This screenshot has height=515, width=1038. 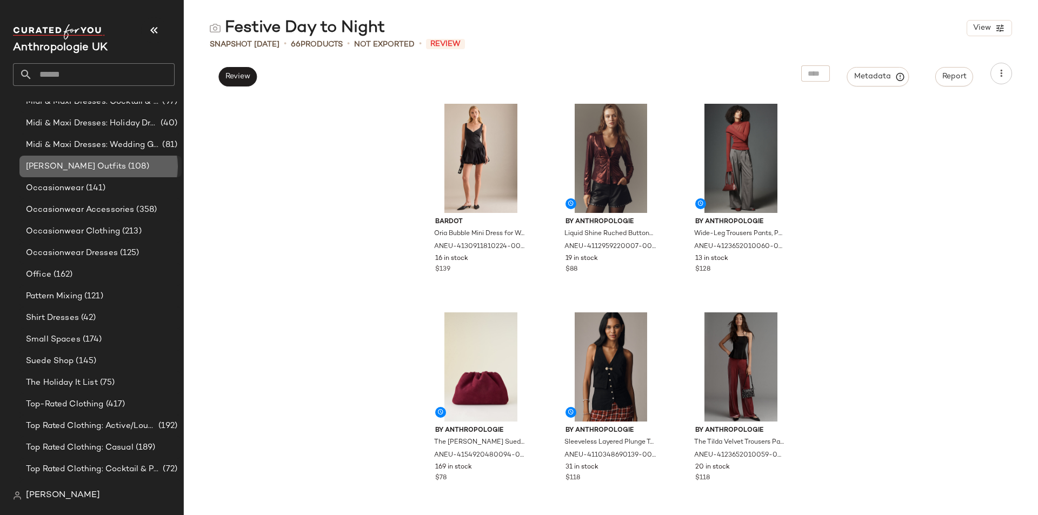 What do you see at coordinates (106, 383) in the screenshot?
I see `span: (75)` at bounding box center [106, 383].